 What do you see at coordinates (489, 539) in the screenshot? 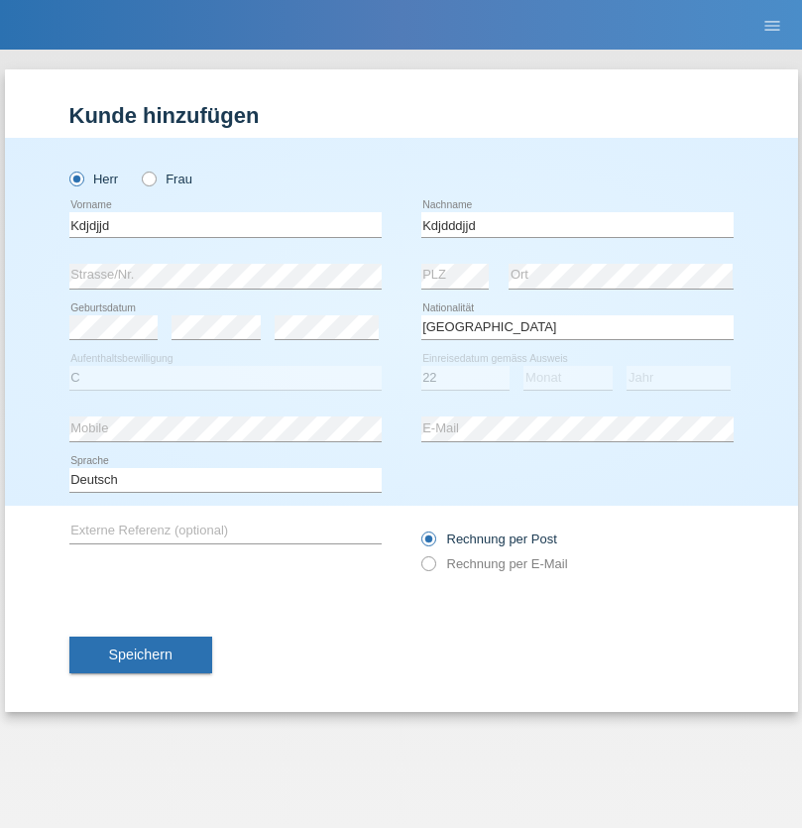
I see `label: Rechnung per Post` at bounding box center [489, 539].